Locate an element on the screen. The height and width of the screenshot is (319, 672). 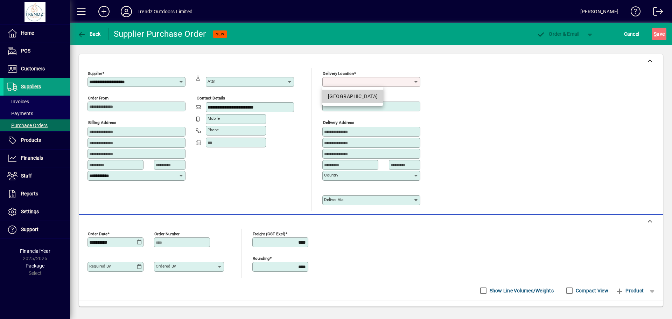
span: Customers is located at coordinates (33, 69).